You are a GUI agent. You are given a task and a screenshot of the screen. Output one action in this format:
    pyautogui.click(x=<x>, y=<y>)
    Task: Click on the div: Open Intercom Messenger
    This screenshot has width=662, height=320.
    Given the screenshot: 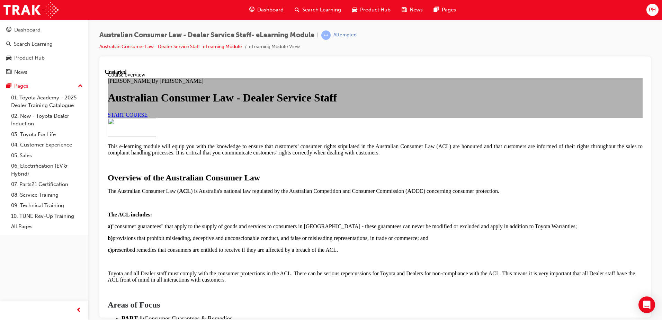 What is the action you would take?
    pyautogui.click(x=647, y=305)
    